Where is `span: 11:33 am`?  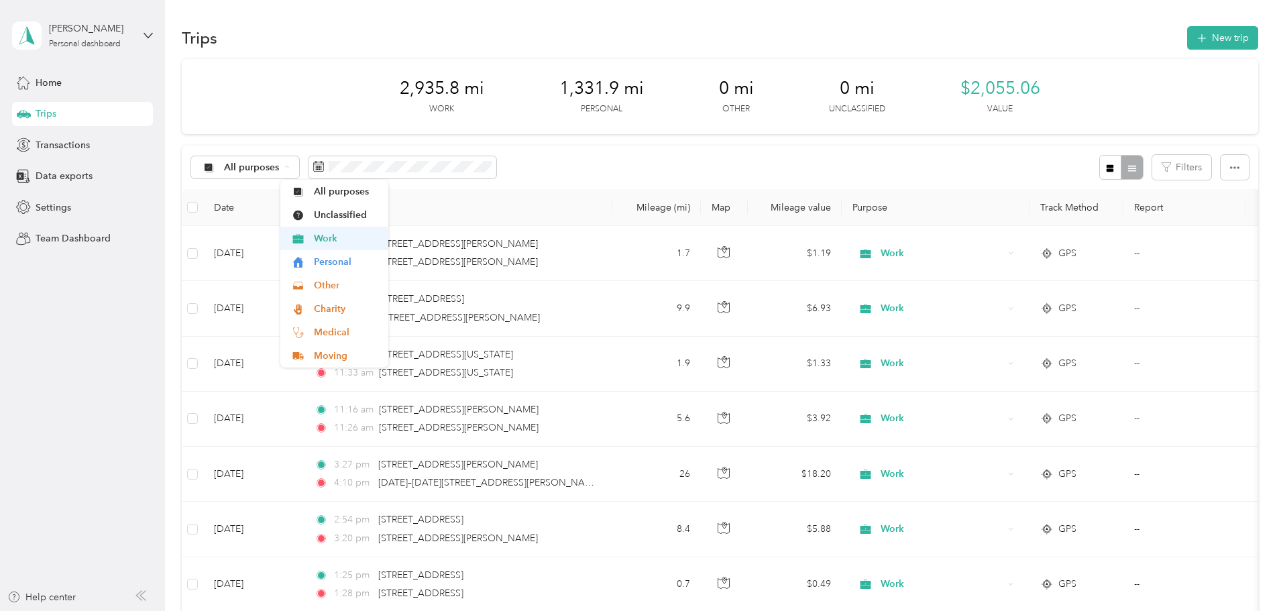
span: 11:33 am is located at coordinates (354, 373).